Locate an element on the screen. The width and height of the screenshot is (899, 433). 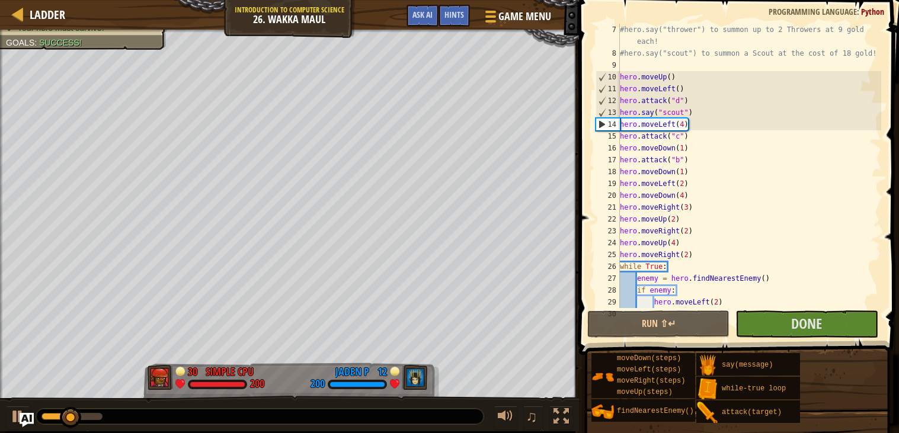
div: 15 is located at coordinates (607, 136).